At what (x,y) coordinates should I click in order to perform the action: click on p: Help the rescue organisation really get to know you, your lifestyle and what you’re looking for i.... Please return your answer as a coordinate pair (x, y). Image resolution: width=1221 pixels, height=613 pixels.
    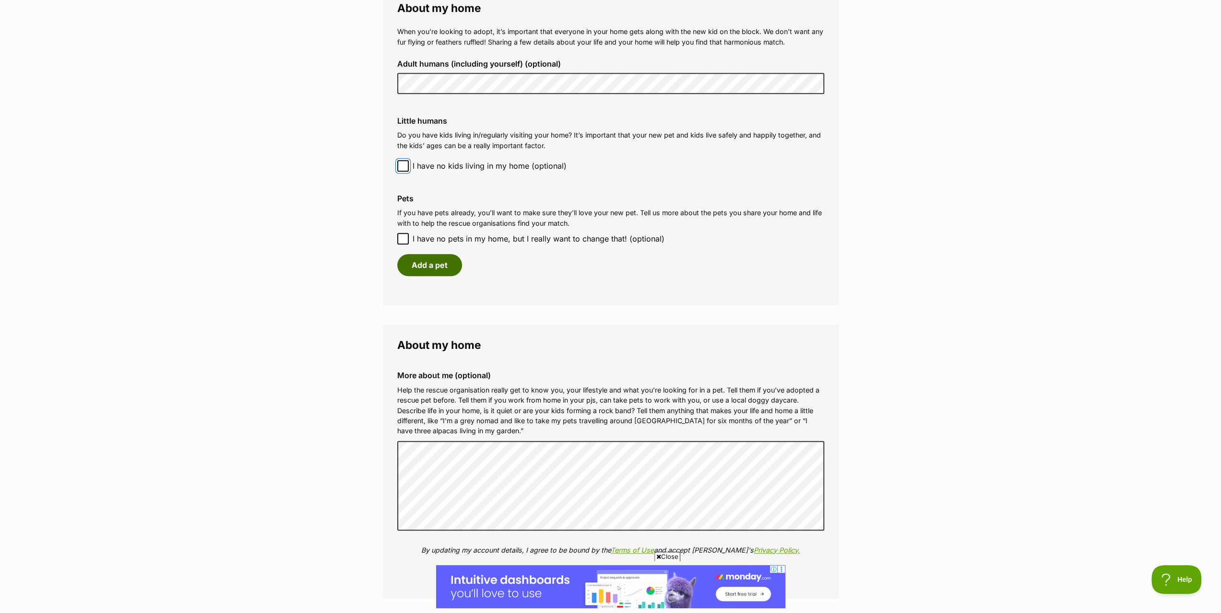
    Looking at the image, I should click on (610, 411).